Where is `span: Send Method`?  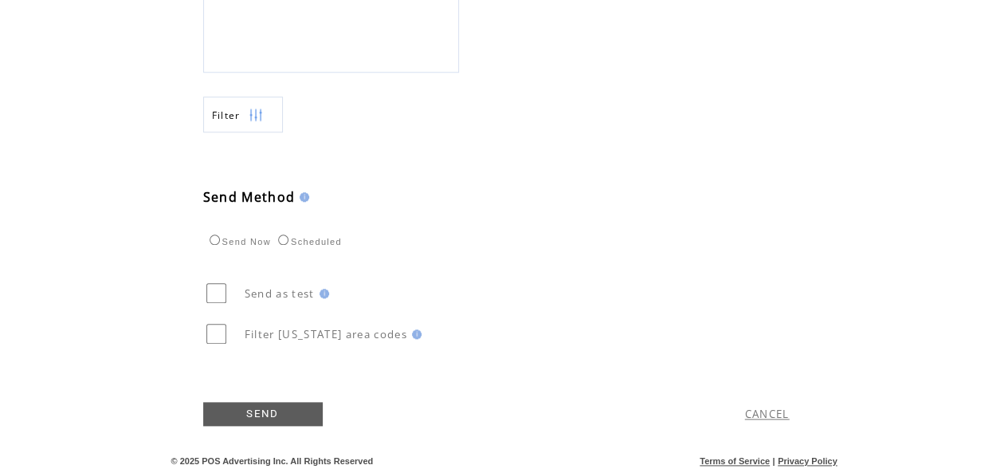
span: Send Method is located at coordinates (249, 197).